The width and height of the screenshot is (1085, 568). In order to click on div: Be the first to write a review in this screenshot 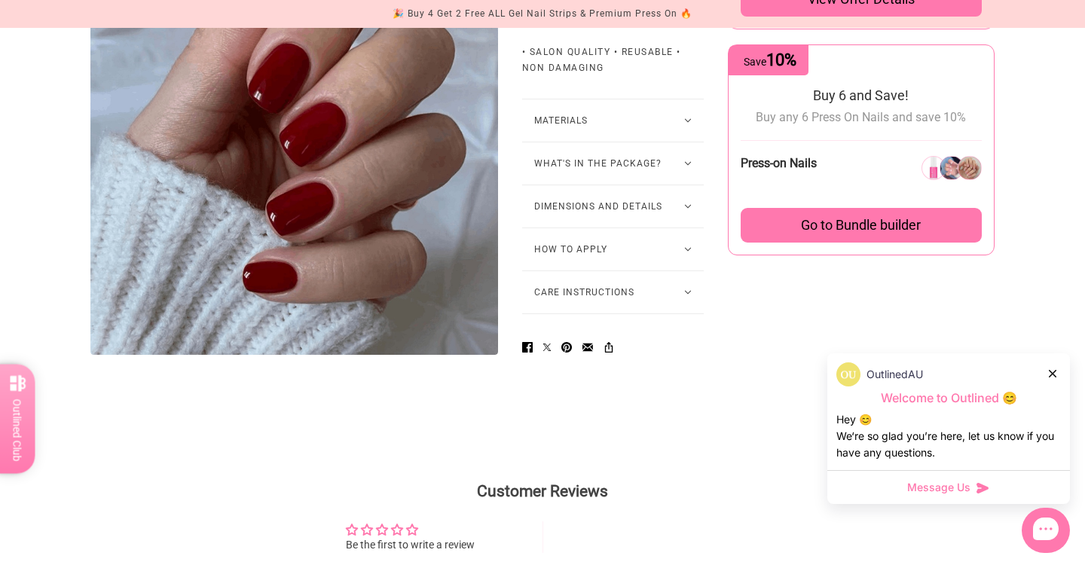, I will do `click(410, 546)`.